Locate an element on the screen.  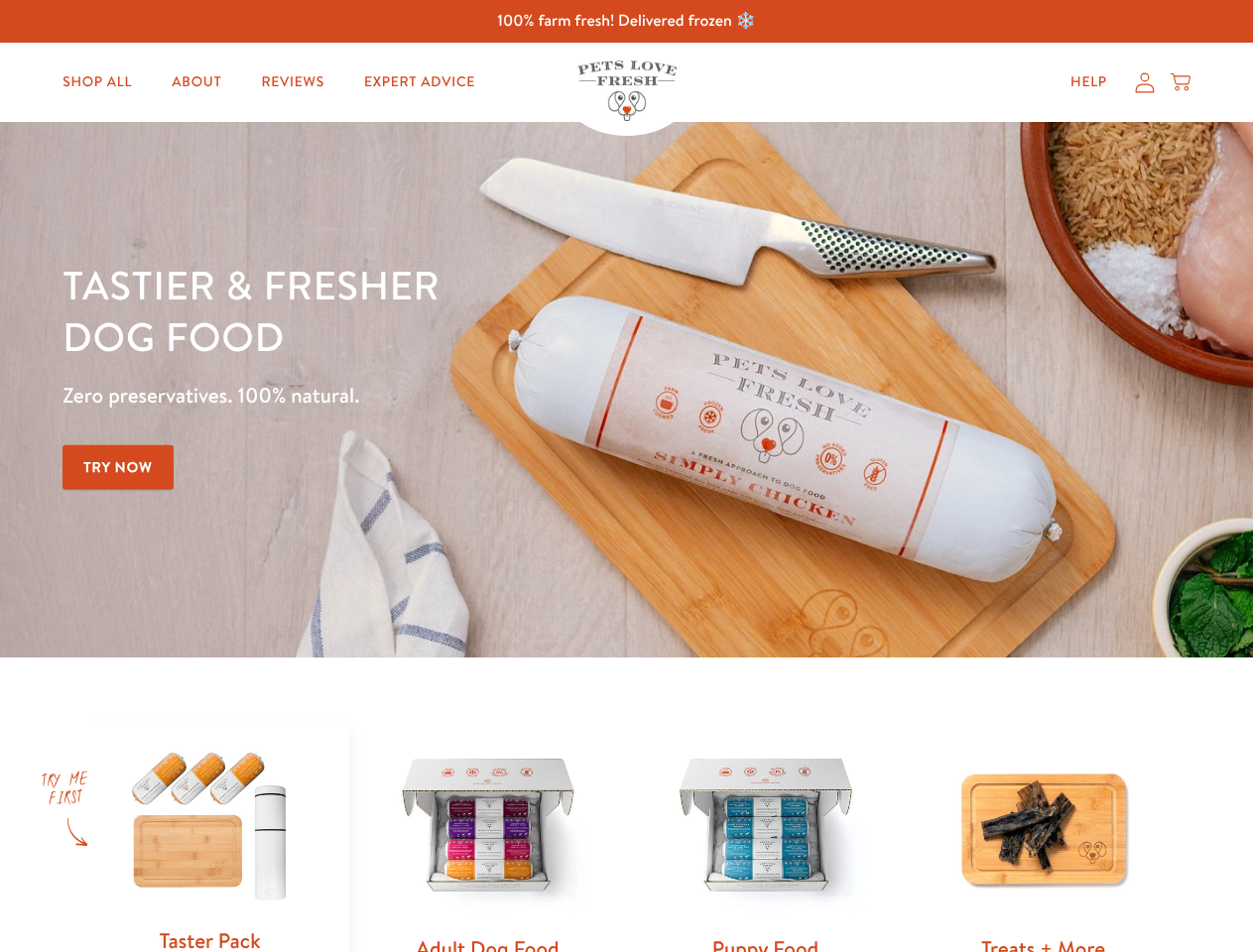
a: Expert Advice is located at coordinates (420, 82).